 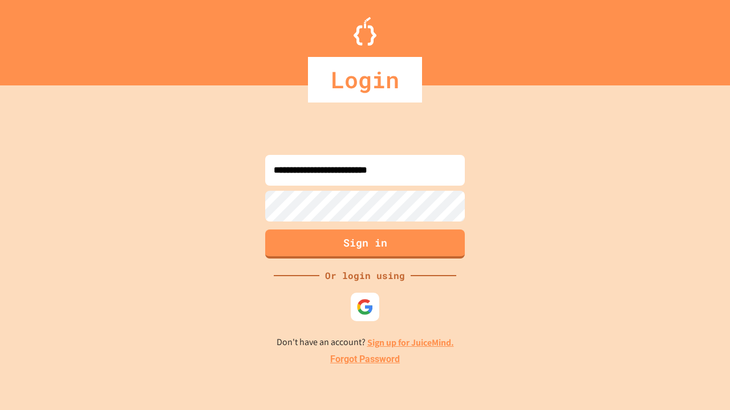 I want to click on a: Sign up for JuiceMind., so click(x=410, y=343).